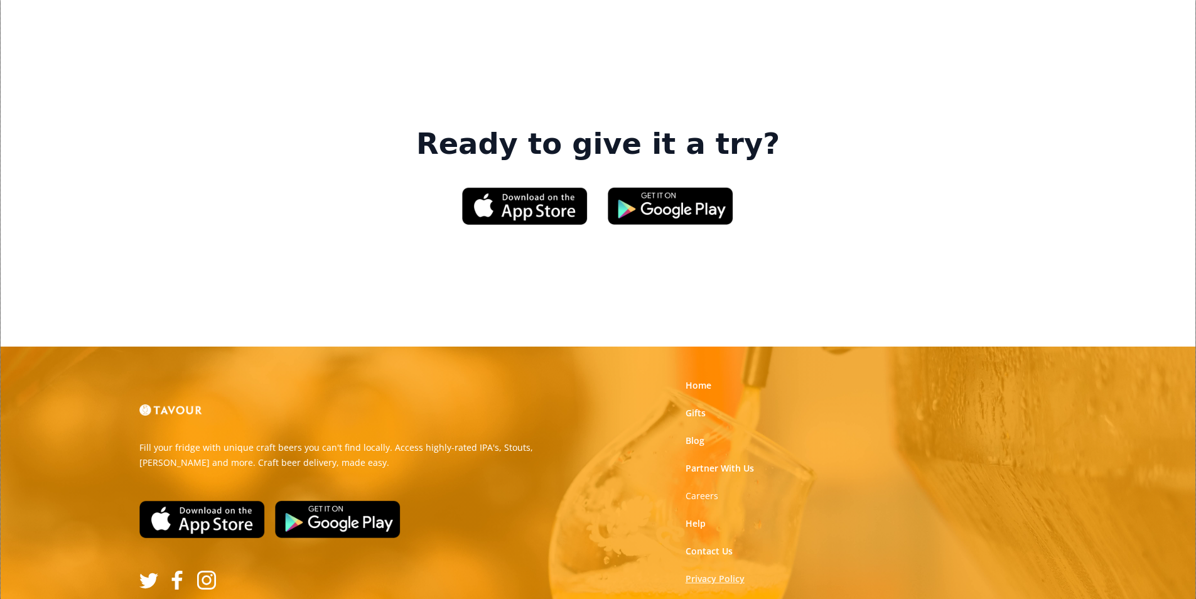  What do you see at coordinates (709, 551) in the screenshot?
I see `a: Contact Us` at bounding box center [709, 551].